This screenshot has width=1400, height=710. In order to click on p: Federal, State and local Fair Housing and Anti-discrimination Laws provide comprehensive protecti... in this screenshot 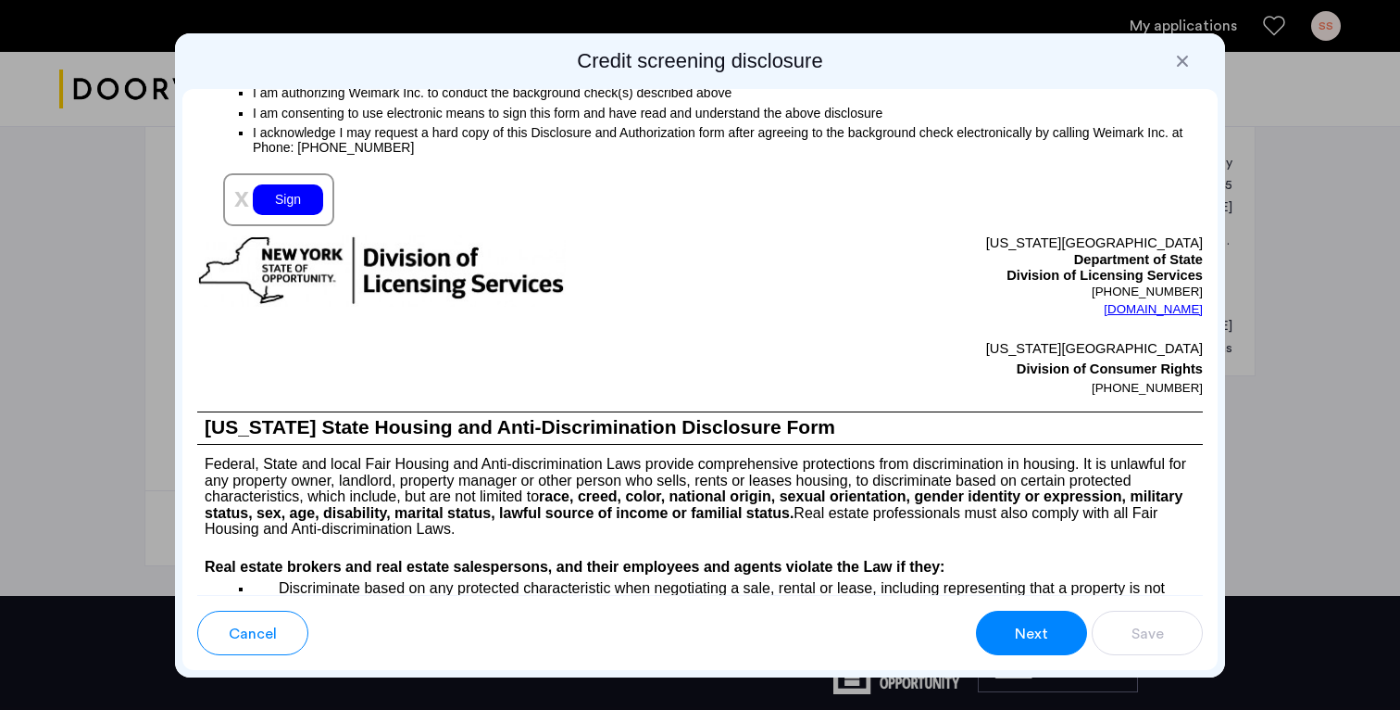, I will do `click(700, 490)`.